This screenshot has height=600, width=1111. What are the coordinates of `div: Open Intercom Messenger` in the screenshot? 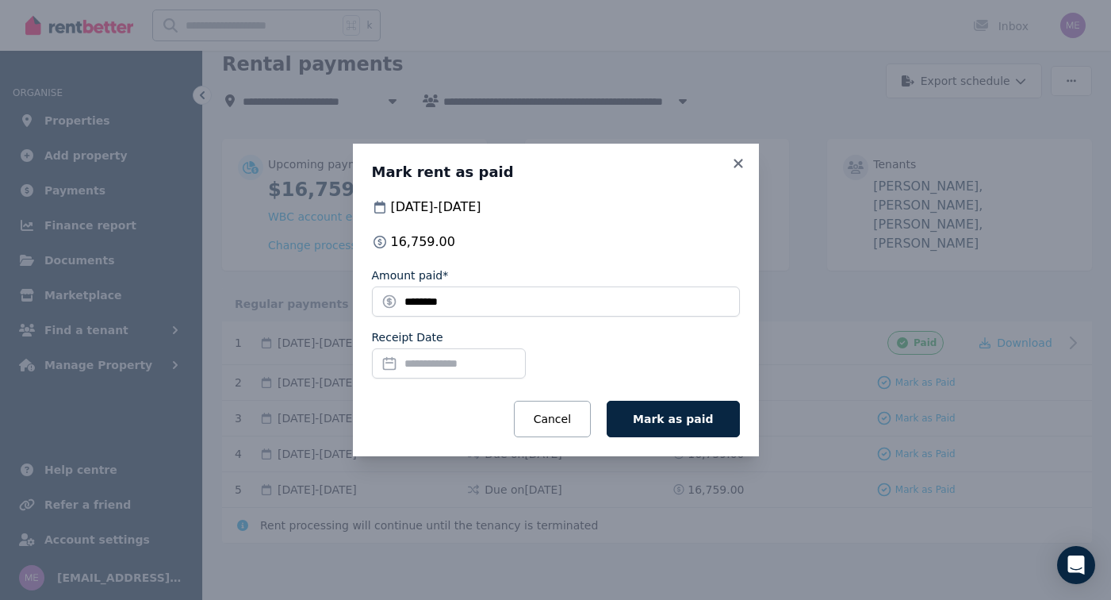 It's located at (1076, 565).